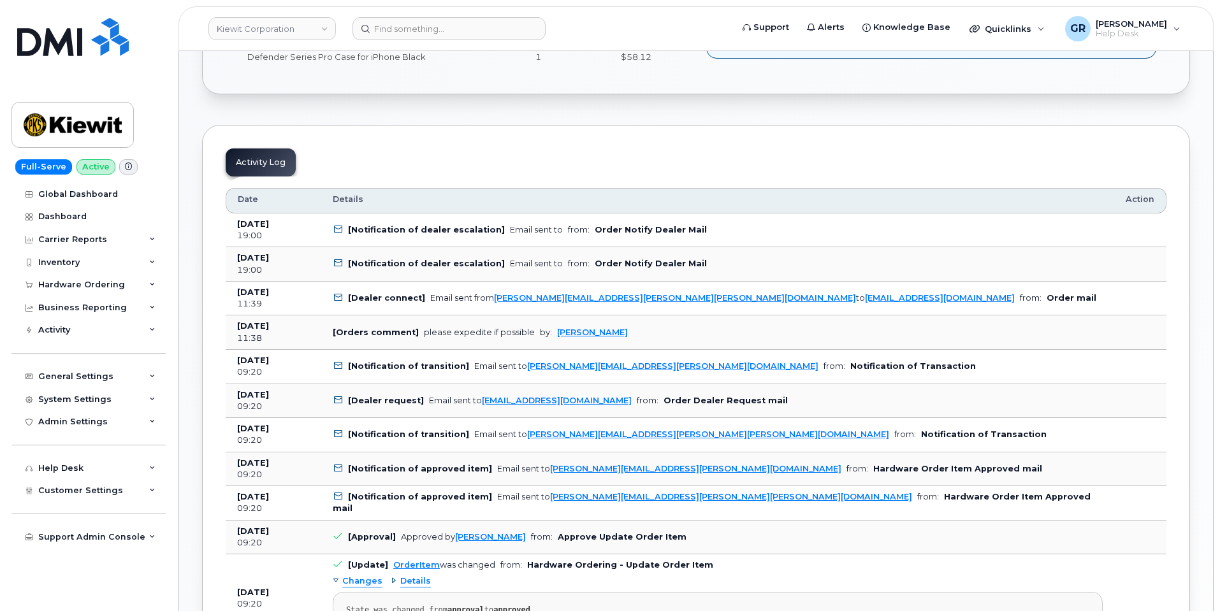  Describe the element at coordinates (958, 469) in the screenshot. I see `b: Hardware Order Item Approved mail` at that location.